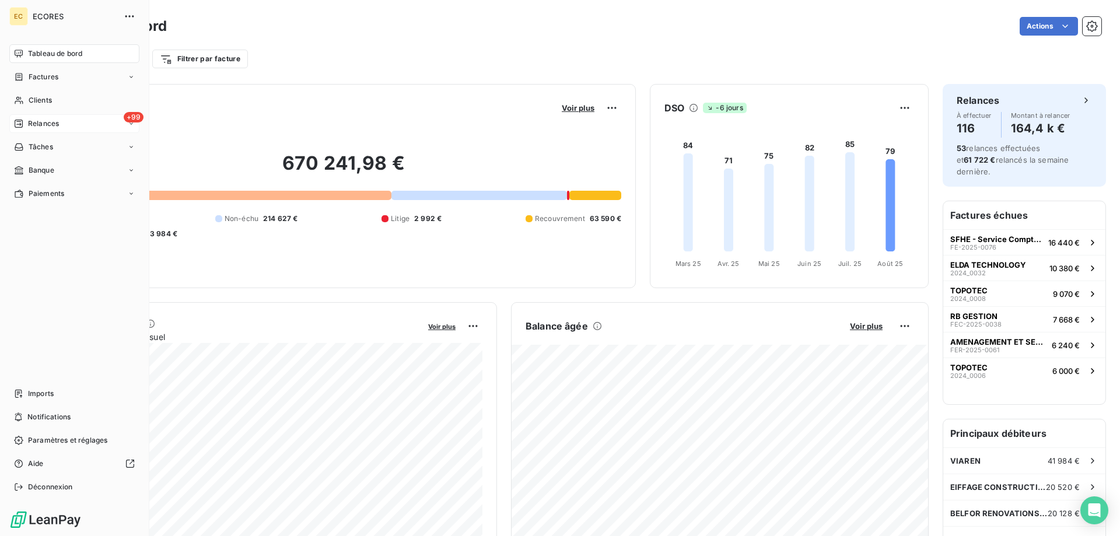 Image resolution: width=1120 pixels, height=536 pixels. Describe the element at coordinates (1066, 320) in the screenshot. I see `span: 7 668 €` at that location.